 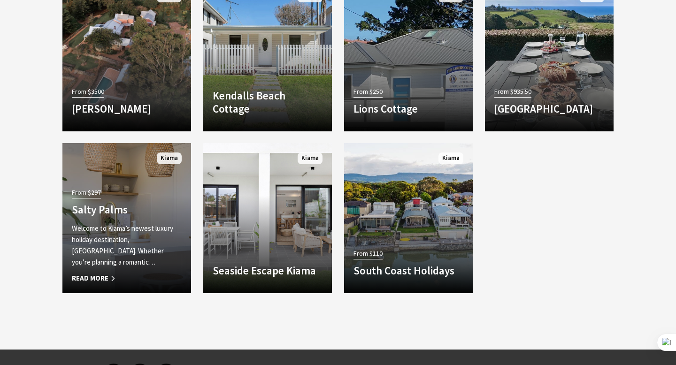 What do you see at coordinates (368, 254) in the screenshot?
I see `span: From $110` at bounding box center [368, 254].